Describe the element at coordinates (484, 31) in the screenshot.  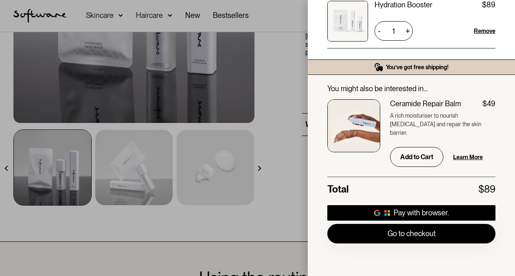
I see `a: Remove item from cart` at that location.